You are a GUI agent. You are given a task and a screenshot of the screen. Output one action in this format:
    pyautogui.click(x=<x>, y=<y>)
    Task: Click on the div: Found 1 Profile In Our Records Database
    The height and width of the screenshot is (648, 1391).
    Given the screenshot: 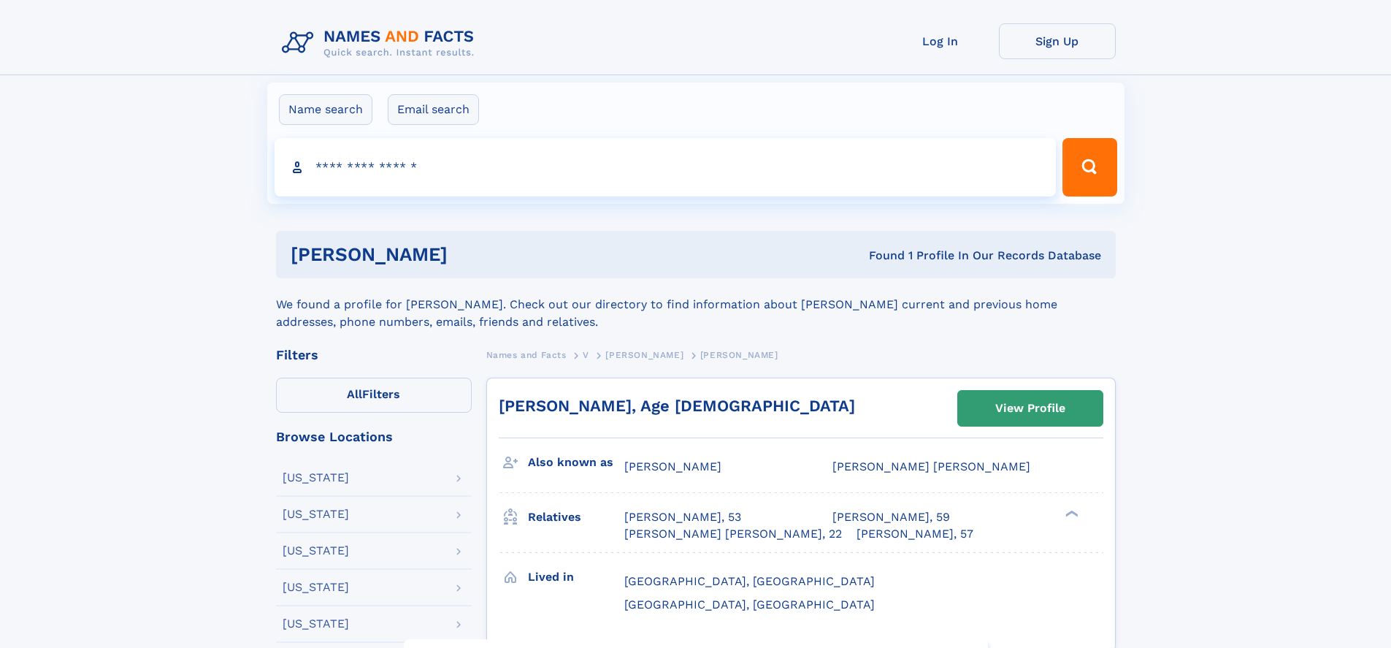 What is the action you would take?
    pyautogui.click(x=879, y=256)
    